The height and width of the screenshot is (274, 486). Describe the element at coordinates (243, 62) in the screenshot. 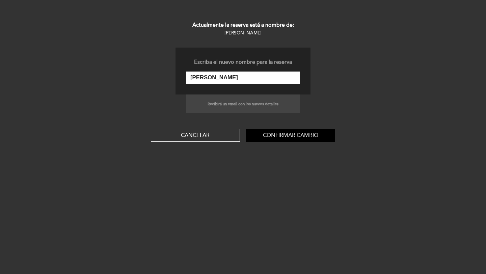

I see `div: Escriba el nuevo nombre para la reserva` at that location.